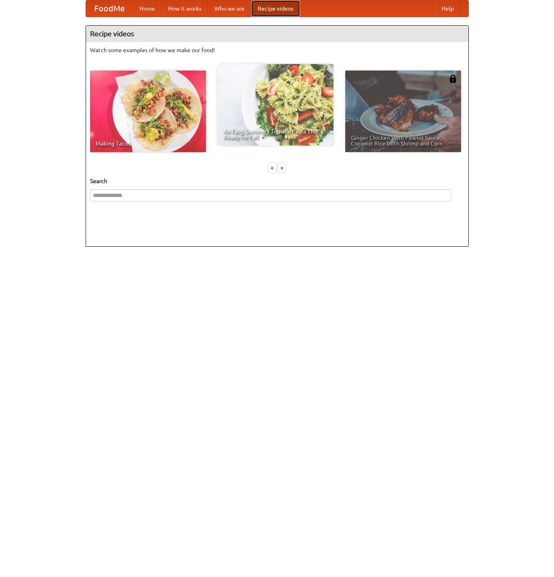 This screenshot has height=577, width=554. Describe the element at coordinates (276, 134) in the screenshot. I see `span: An Easy, Summery Tomato Pasta That's Ready for Fall` at that location.